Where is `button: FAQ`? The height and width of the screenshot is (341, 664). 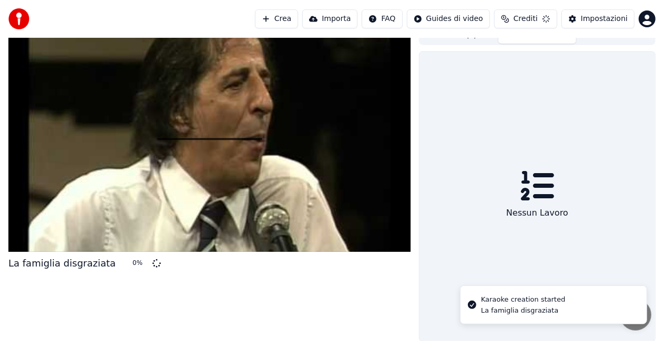 button: FAQ is located at coordinates (381, 19).